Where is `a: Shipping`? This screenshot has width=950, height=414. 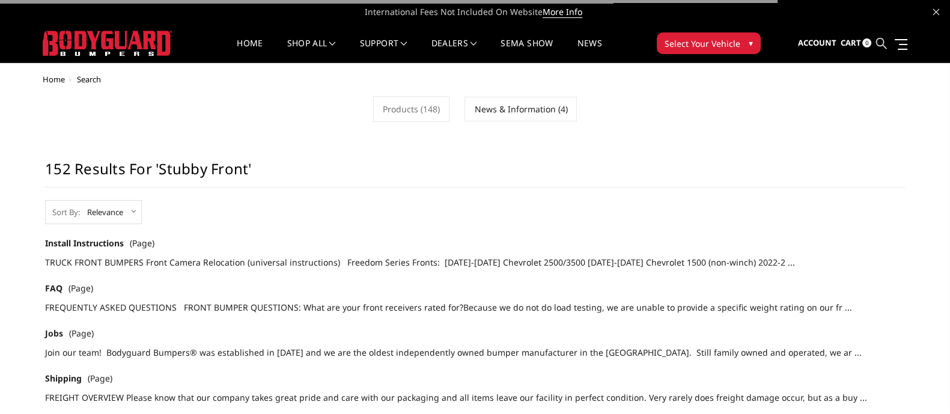 a: Shipping is located at coordinates (63, 378).